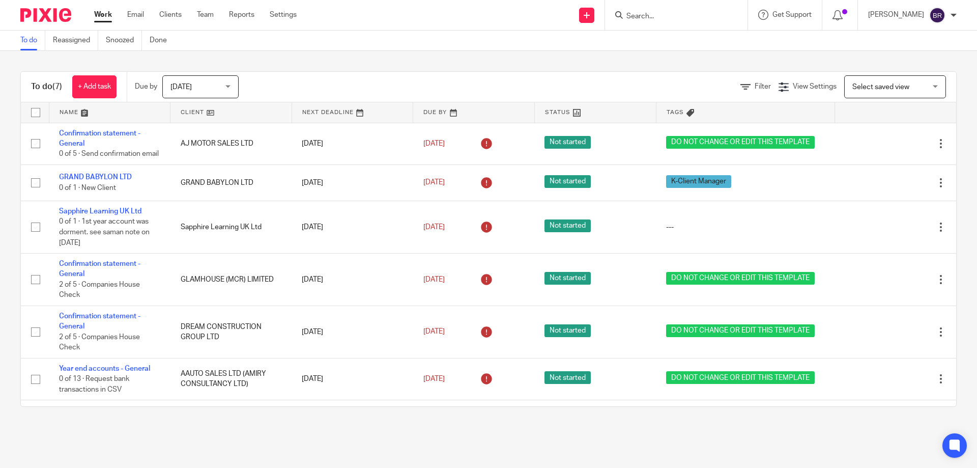 Image resolution: width=977 pixels, height=468 pixels. What do you see at coordinates (815, 86) in the screenshot?
I see `span: View Settings` at bounding box center [815, 86].